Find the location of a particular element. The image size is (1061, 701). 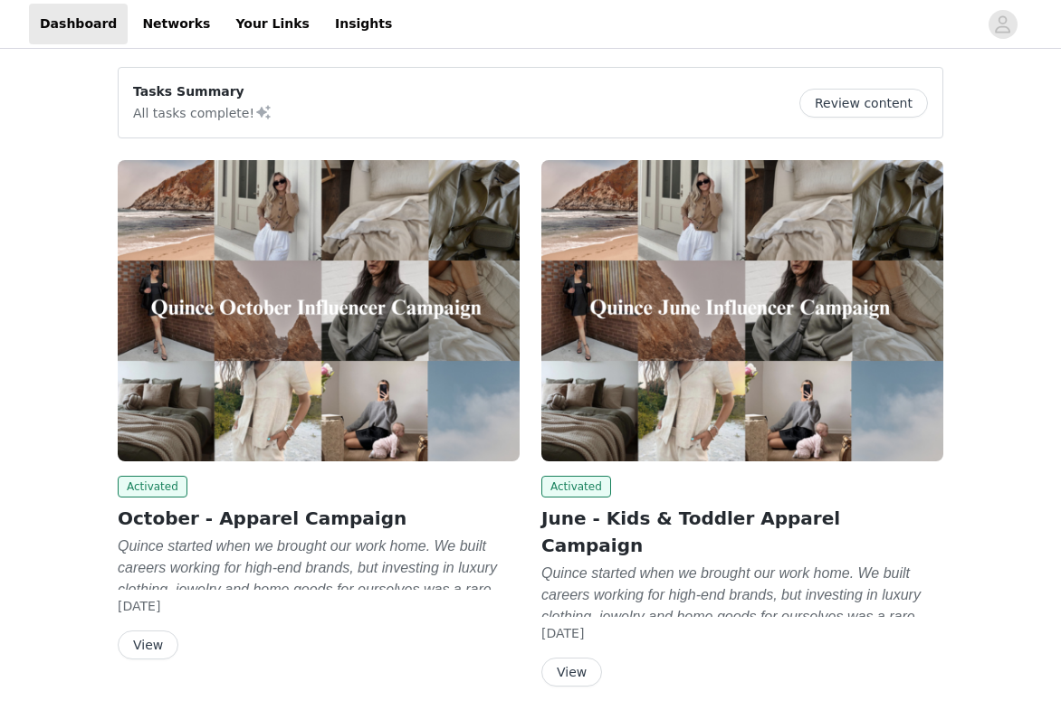

div: avatar is located at coordinates (1002, 24).